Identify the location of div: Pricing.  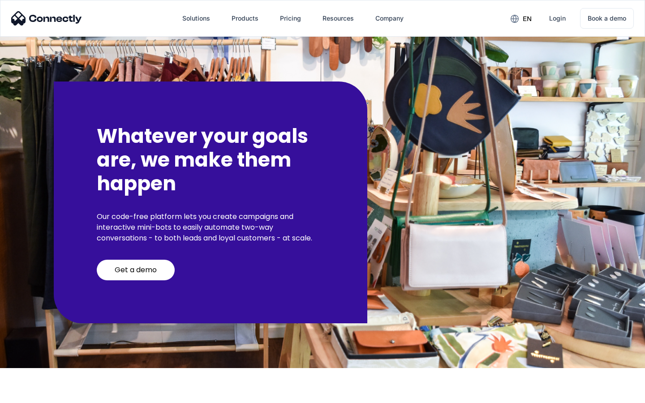
(290, 18).